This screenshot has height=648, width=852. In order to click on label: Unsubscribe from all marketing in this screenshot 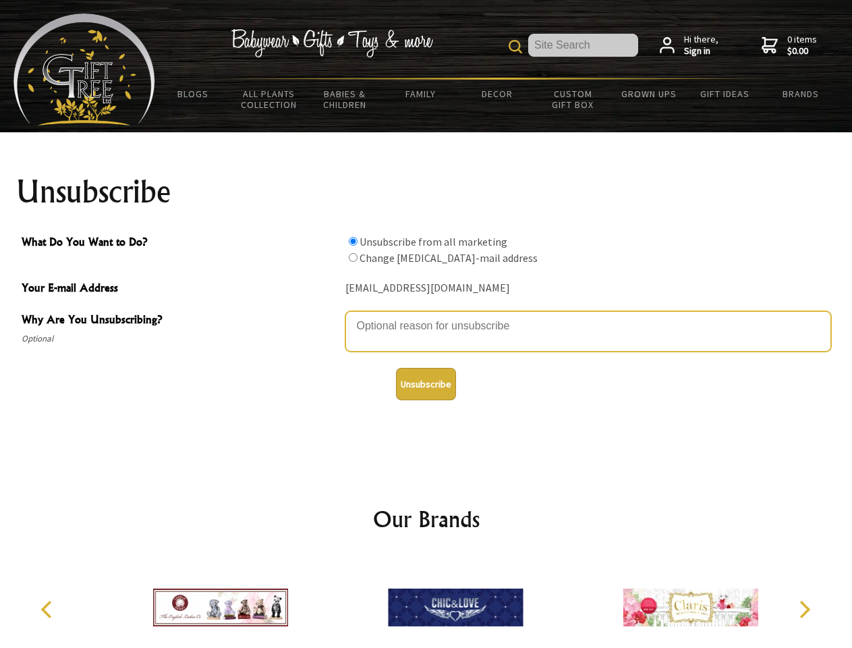, I will do `click(433, 242)`.